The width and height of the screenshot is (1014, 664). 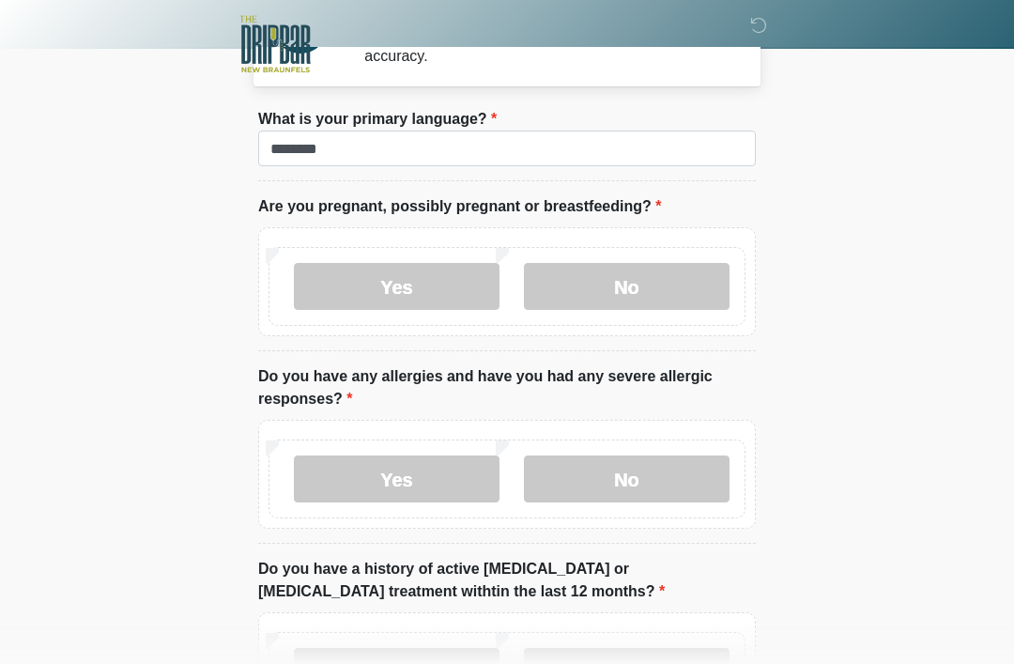 I want to click on label: Are you pregnant, possibly pregnant or breastfeeding?, so click(x=459, y=207).